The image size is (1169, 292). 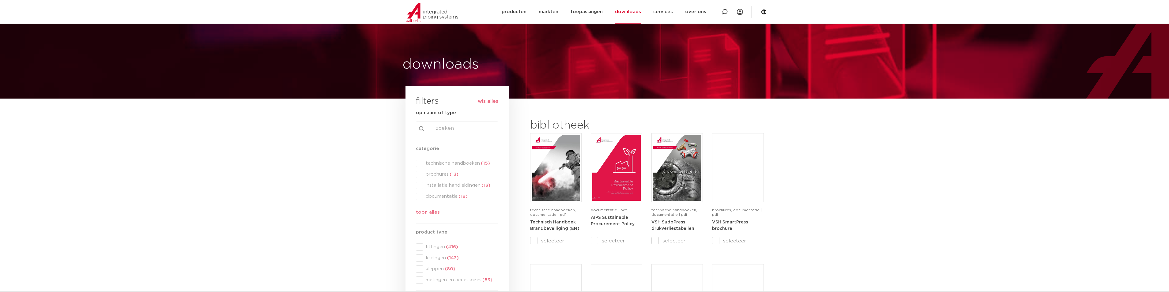 What do you see at coordinates (492, 65) in the screenshot?
I see `h1: downloads` at bounding box center [492, 65].